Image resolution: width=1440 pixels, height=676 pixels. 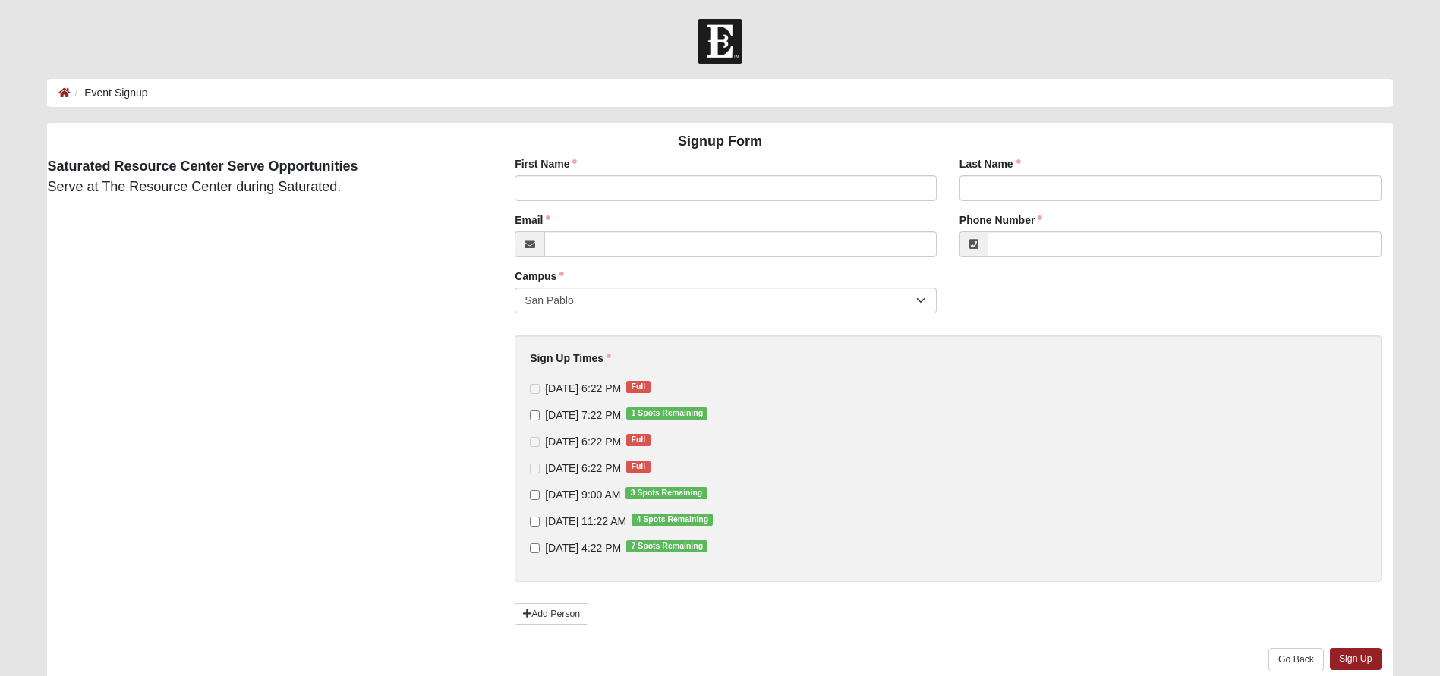 I want to click on label: Phone Number, so click(x=1001, y=220).